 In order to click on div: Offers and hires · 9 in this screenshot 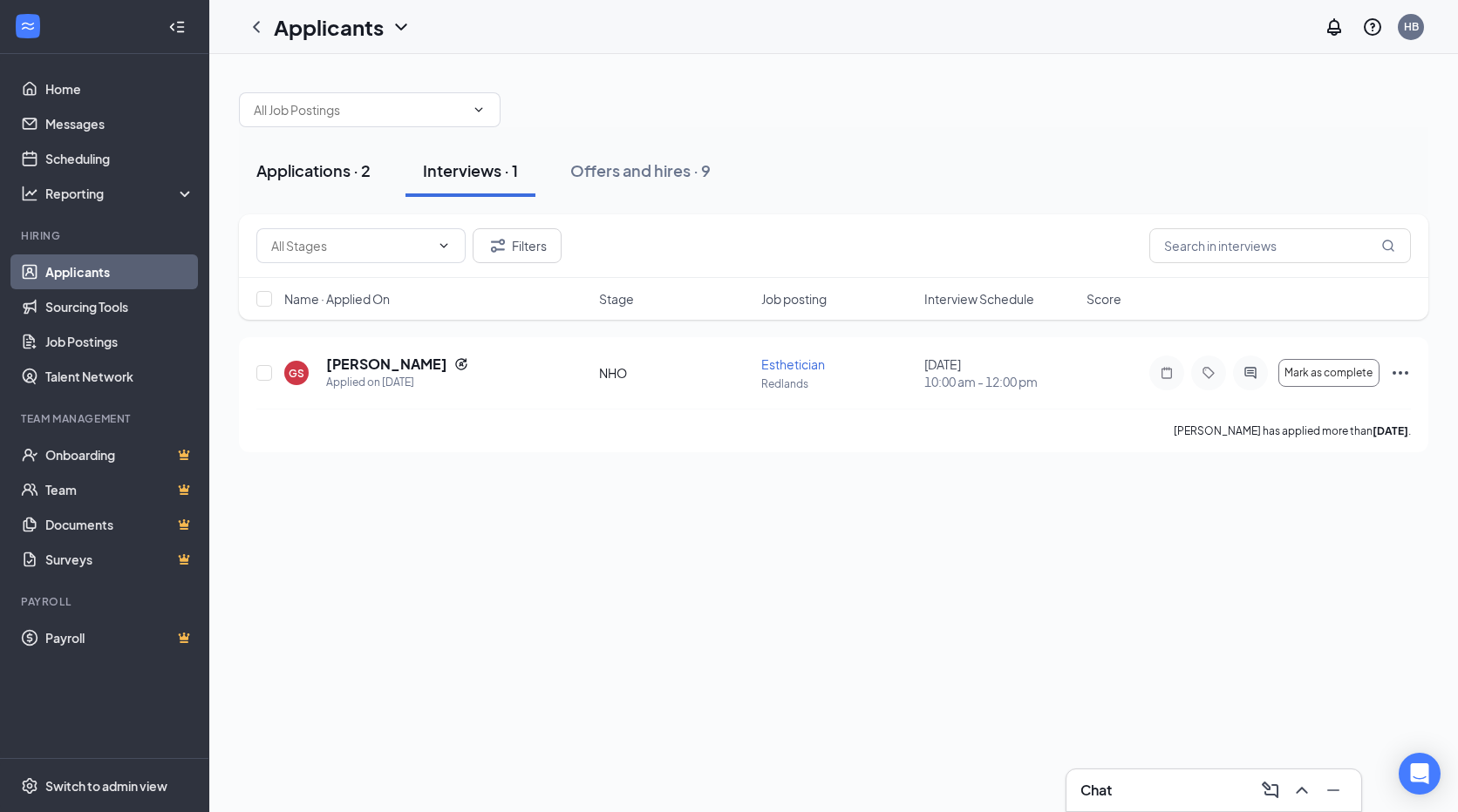, I will do `click(640, 170)`.